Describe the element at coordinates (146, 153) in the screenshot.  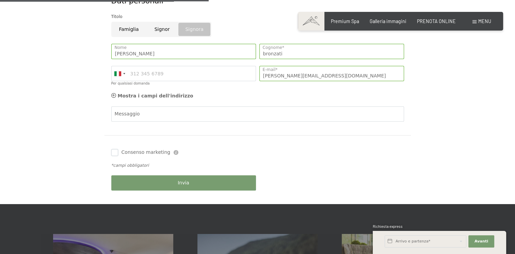
I see `span: Consenso marketing` at that location.